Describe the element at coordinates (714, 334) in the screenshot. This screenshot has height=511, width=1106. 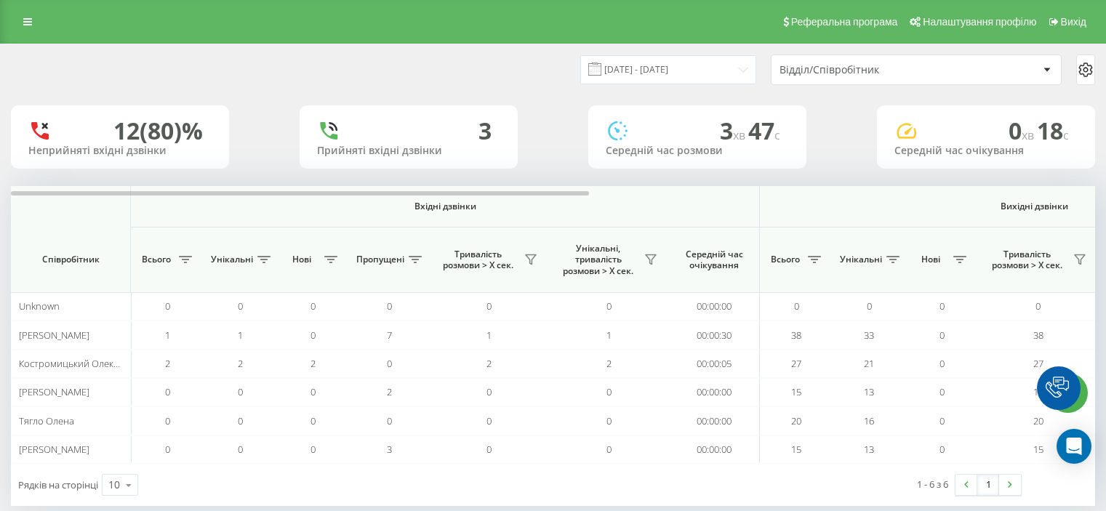
I see `td: 00:00:30` at that location.